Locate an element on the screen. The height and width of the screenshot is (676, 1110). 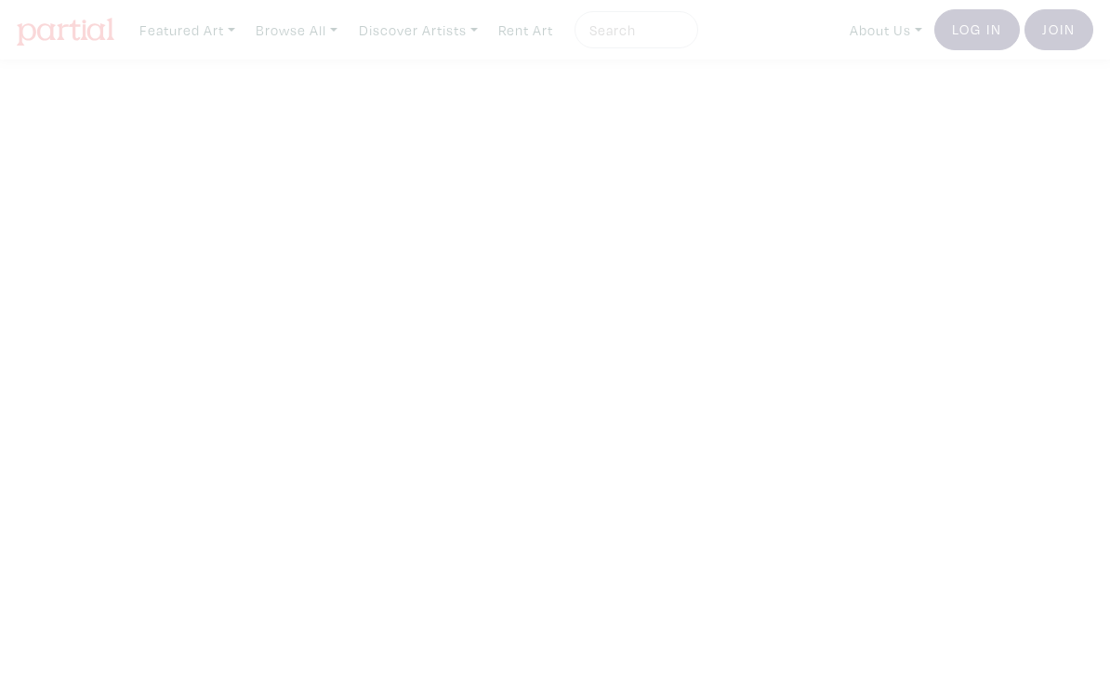
a: Featured Art is located at coordinates (187, 30).